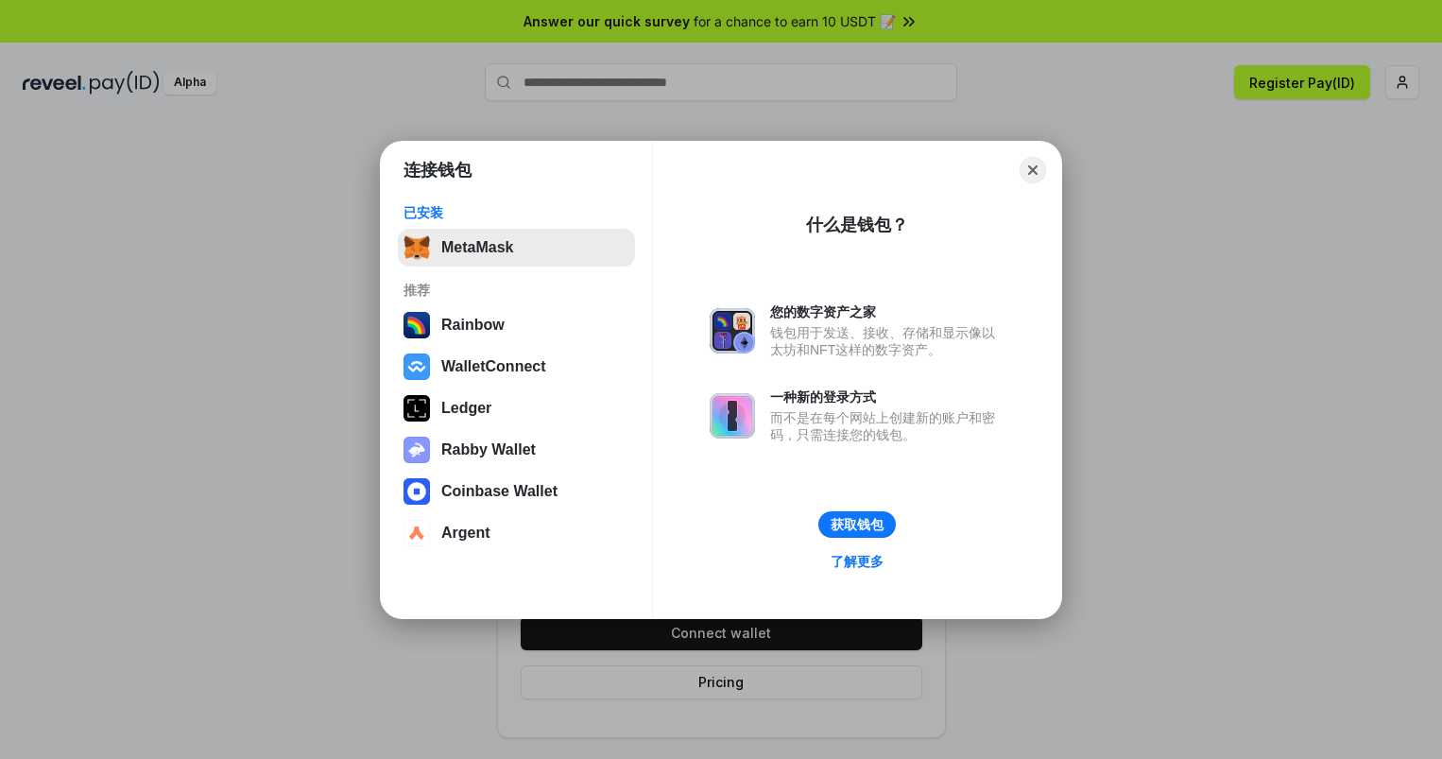  What do you see at coordinates (516, 450) in the screenshot?
I see `button: Rabby Wallet` at bounding box center [516, 450].